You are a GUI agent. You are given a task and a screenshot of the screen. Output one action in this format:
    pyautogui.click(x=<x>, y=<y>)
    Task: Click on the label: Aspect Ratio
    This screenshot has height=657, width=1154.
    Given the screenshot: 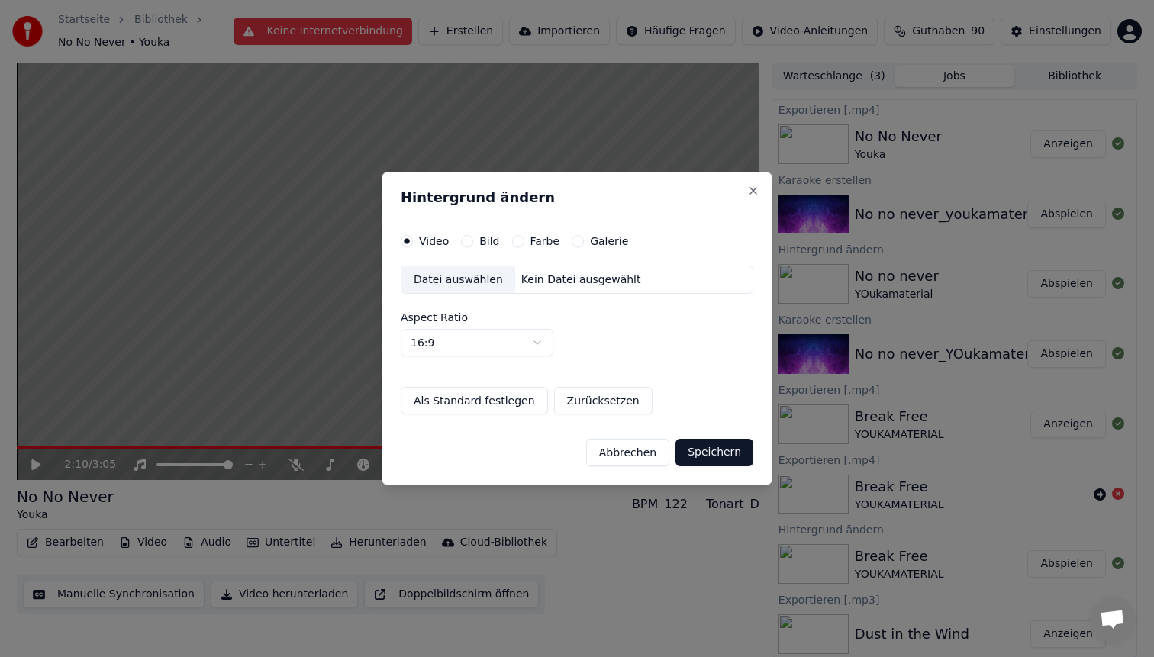 What is the action you would take?
    pyautogui.click(x=577, y=318)
    